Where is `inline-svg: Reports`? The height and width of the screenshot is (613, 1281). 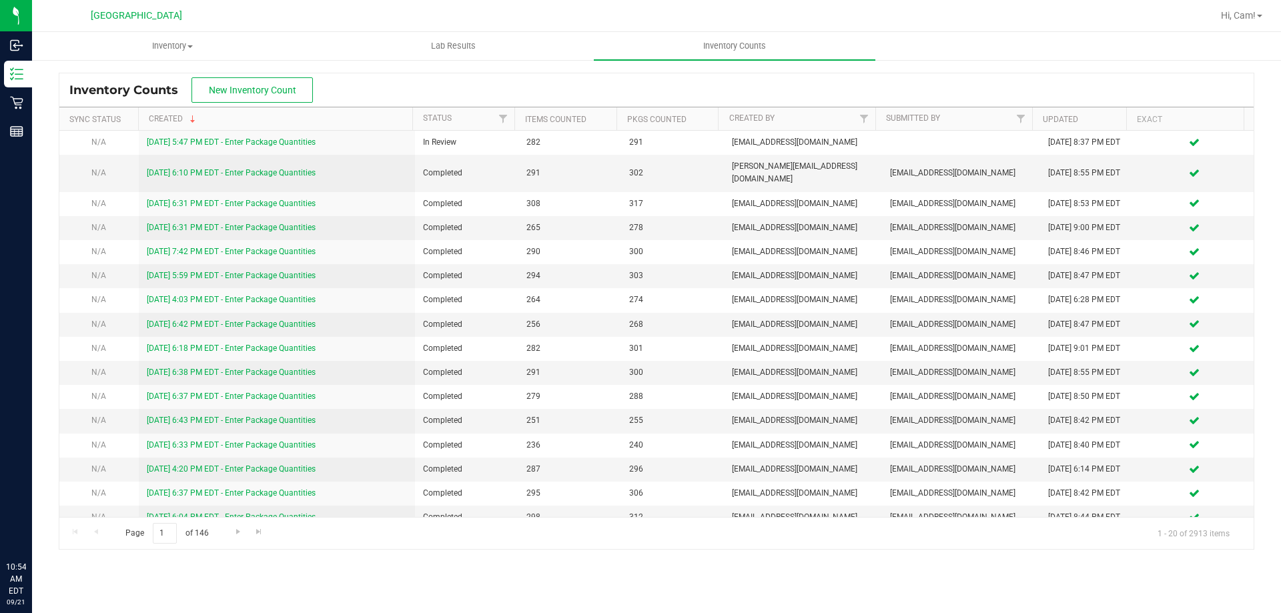 inline-svg: Reports is located at coordinates (17, 131).